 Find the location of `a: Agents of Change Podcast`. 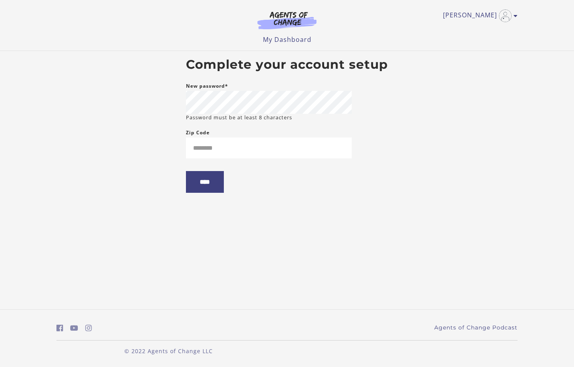

a: Agents of Change Podcast is located at coordinates (476, 327).